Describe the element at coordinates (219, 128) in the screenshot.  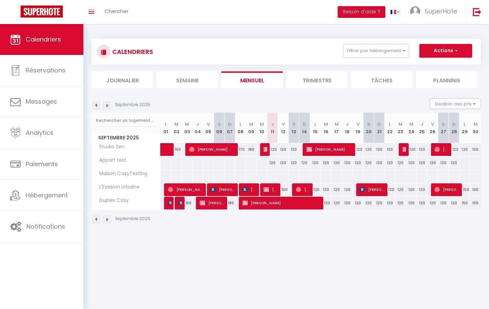
I see `th: 06` at that location.